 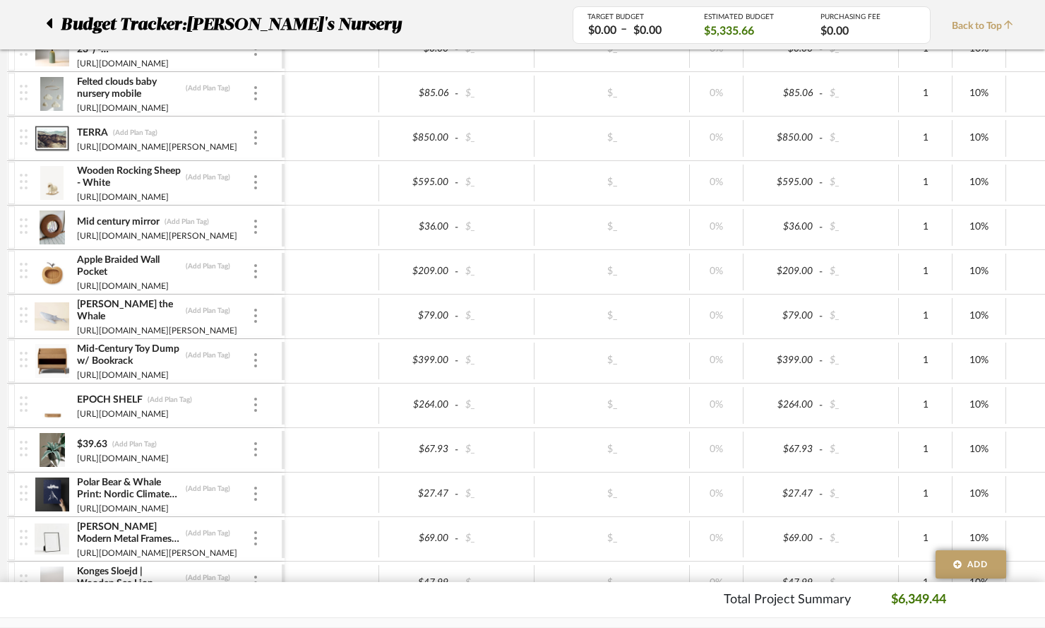 What do you see at coordinates (648, 30) in the screenshot?
I see `div: $0.00` at bounding box center [648, 30].